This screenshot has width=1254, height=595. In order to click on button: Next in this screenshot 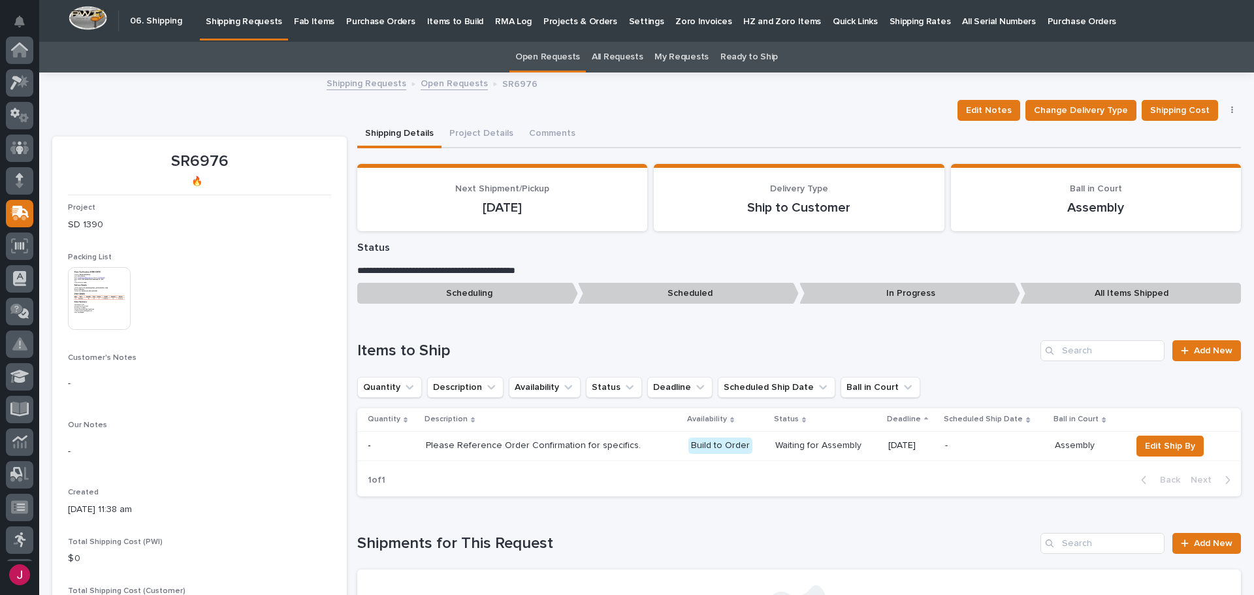, I will do `click(1213, 480)`.